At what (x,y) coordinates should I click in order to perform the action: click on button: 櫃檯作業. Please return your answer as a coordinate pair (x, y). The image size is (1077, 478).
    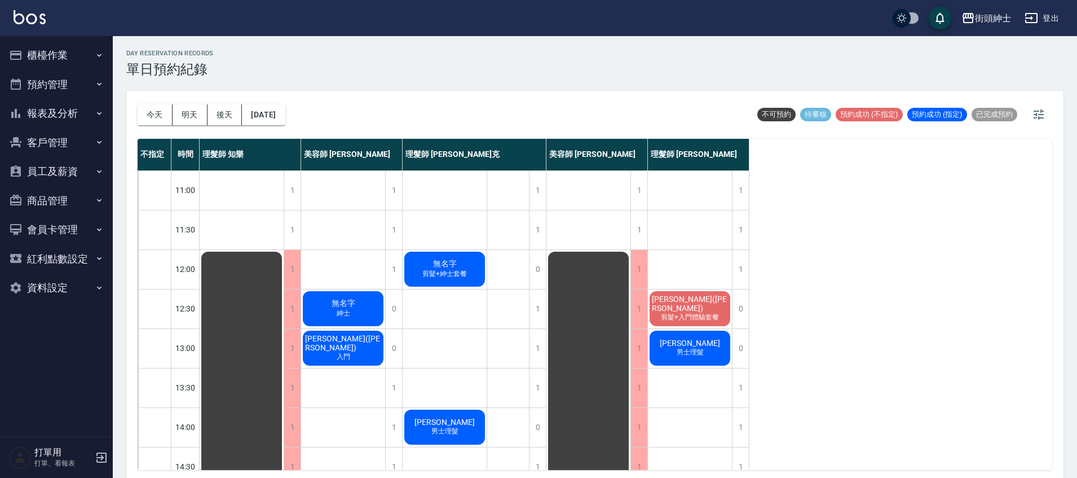
    Looking at the image, I should click on (56, 55).